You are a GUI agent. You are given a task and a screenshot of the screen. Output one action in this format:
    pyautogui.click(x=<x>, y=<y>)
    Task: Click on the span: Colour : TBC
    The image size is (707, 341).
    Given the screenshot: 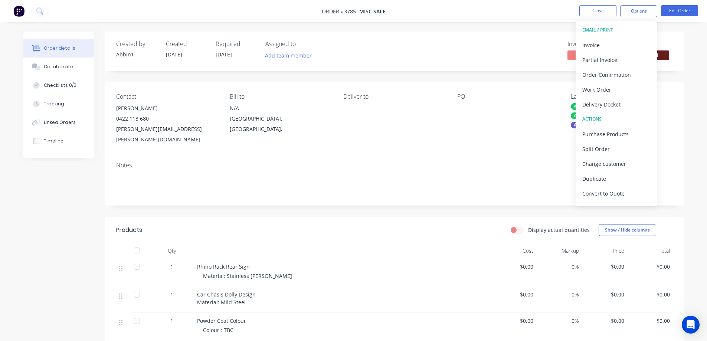 What is the action you would take?
    pyautogui.click(x=218, y=330)
    